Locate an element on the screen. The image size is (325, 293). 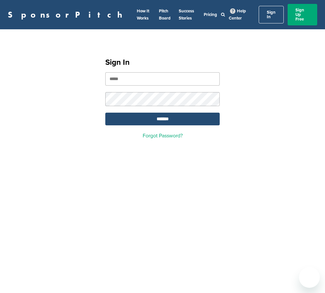
a: Forgot Password? is located at coordinates (163, 136).